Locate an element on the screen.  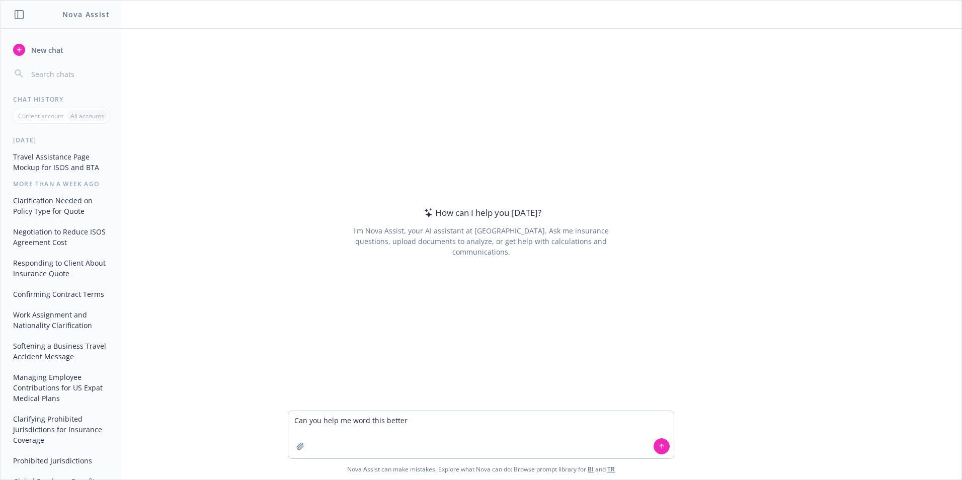
button: Negotiation to Reduce ISOS Agreement Cost is located at coordinates (61, 237).